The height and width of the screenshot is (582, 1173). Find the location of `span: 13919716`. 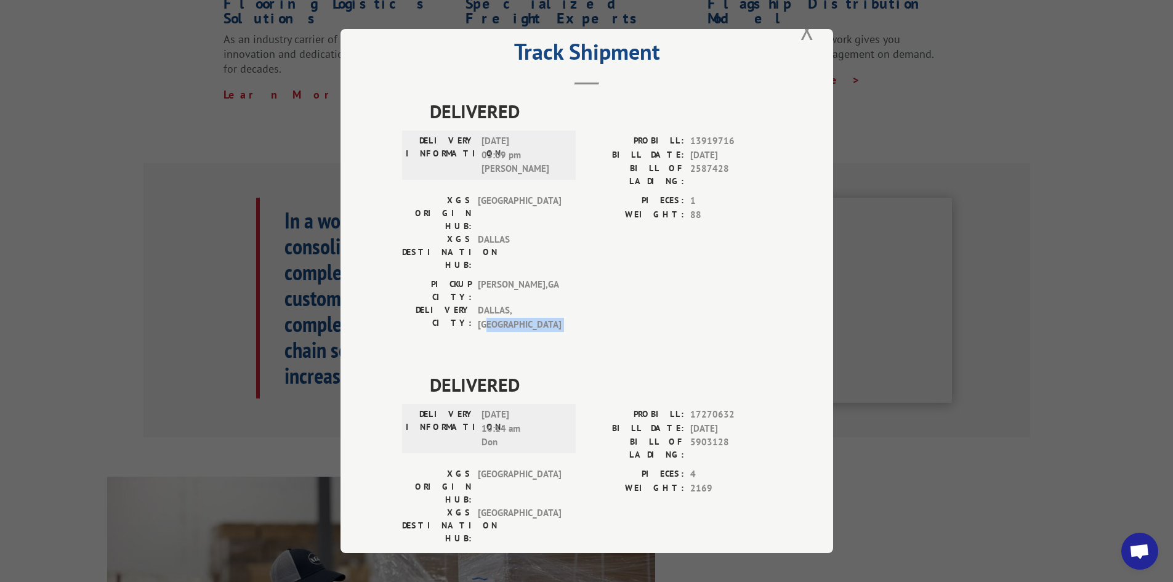

span: 13919716 is located at coordinates (731, 141).